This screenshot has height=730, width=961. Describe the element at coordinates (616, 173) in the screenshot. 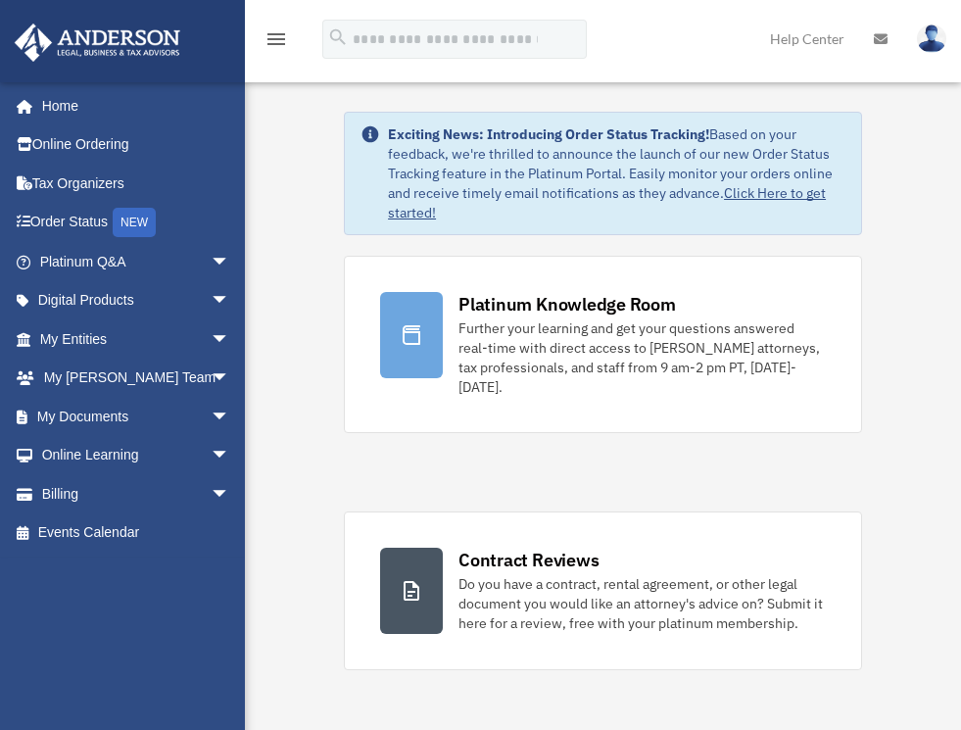

I see `div: Based on your feedback, we're thrilled to announce the launch of our new Order Status Tracking fe...` at that location.